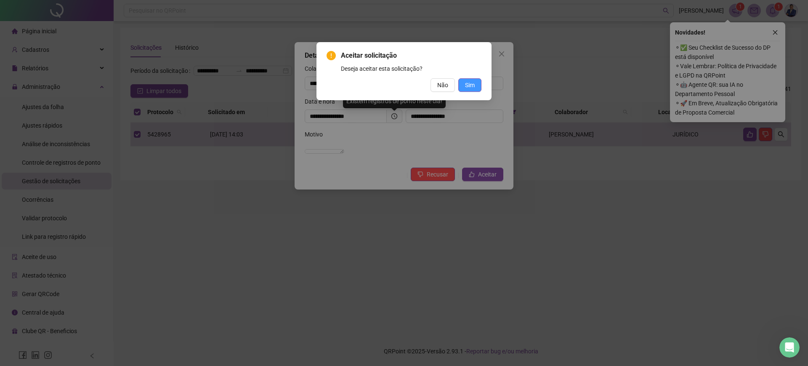 This screenshot has width=808, height=366. I want to click on span: Não, so click(443, 85).